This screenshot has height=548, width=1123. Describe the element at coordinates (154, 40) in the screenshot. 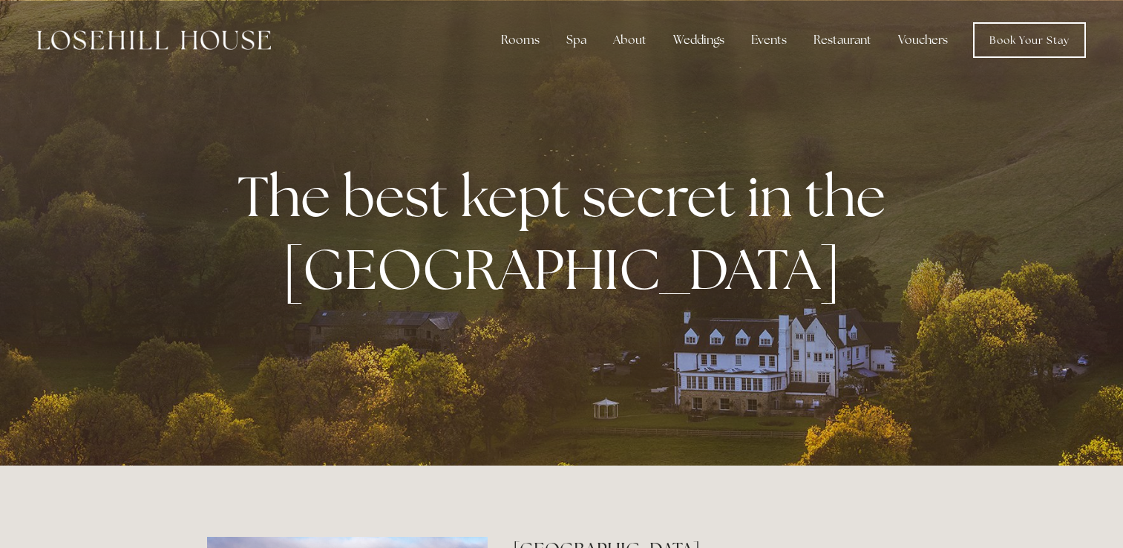

I see `img: Losehill House` at that location.